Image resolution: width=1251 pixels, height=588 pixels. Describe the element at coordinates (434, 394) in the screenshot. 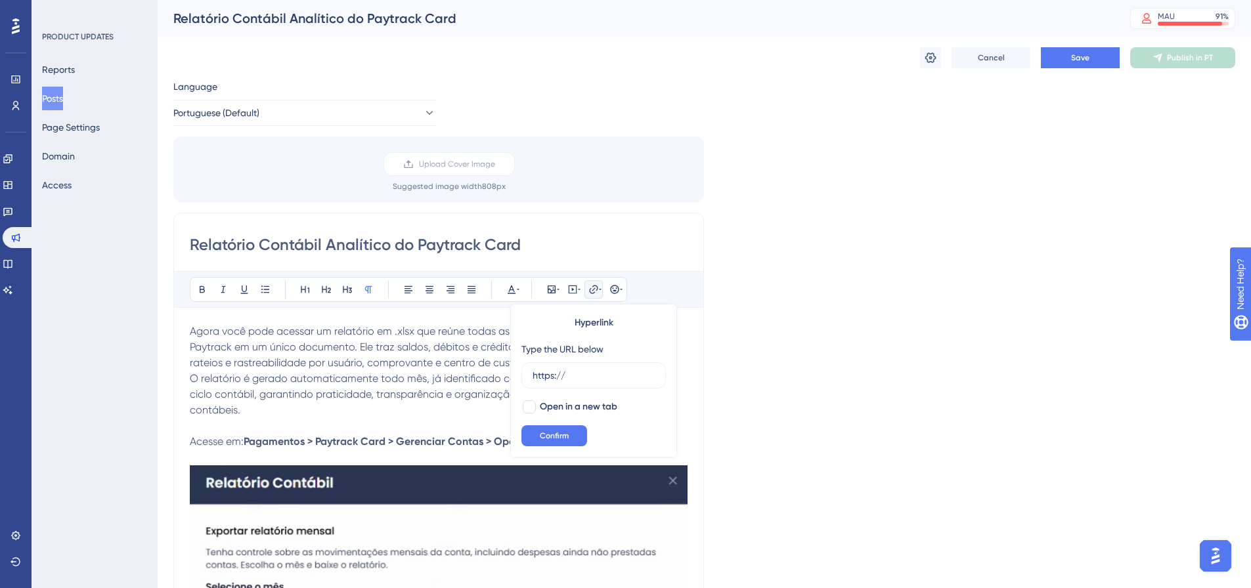

I see `span: O relatório é gerado automaticamente todo mês, já identificado com as informações do cliente e do...` at that location.